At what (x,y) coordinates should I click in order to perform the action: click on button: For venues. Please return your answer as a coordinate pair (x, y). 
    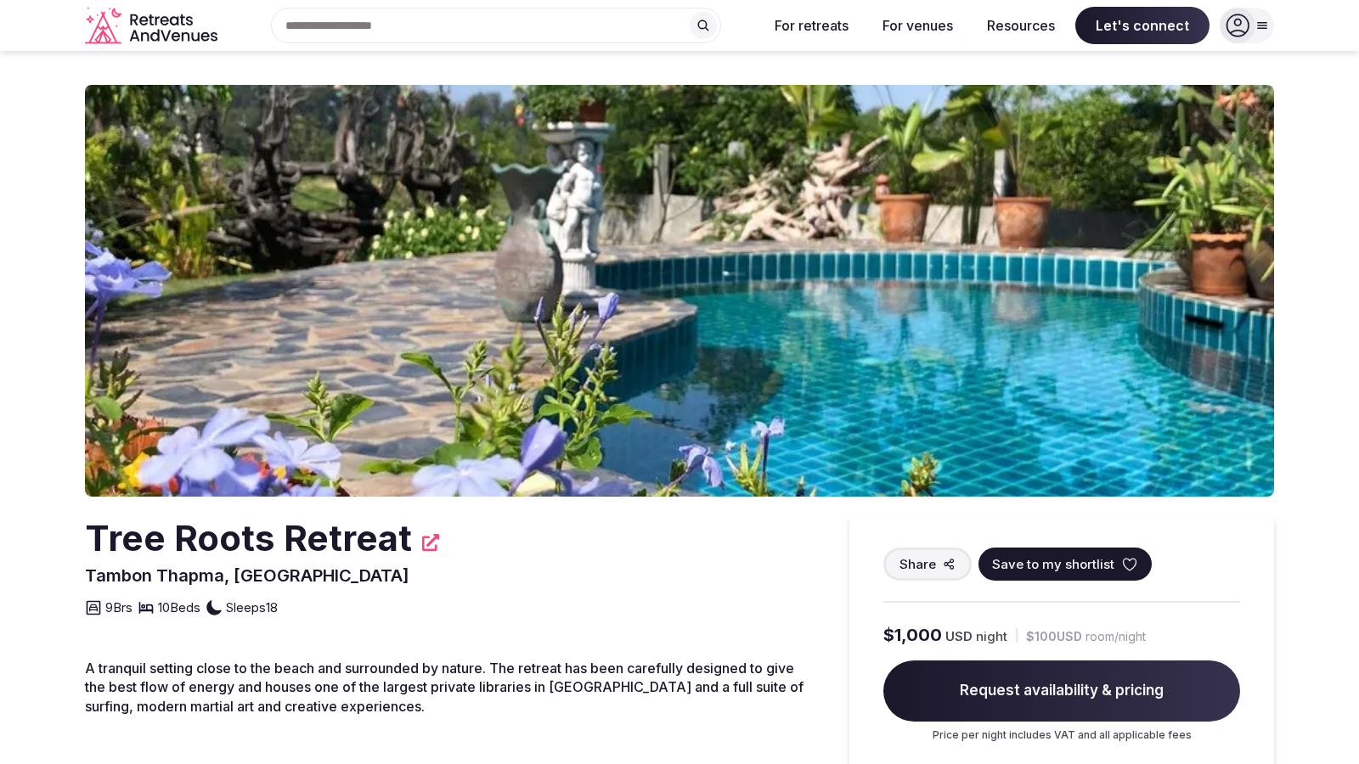
    Looking at the image, I should click on (917, 25).